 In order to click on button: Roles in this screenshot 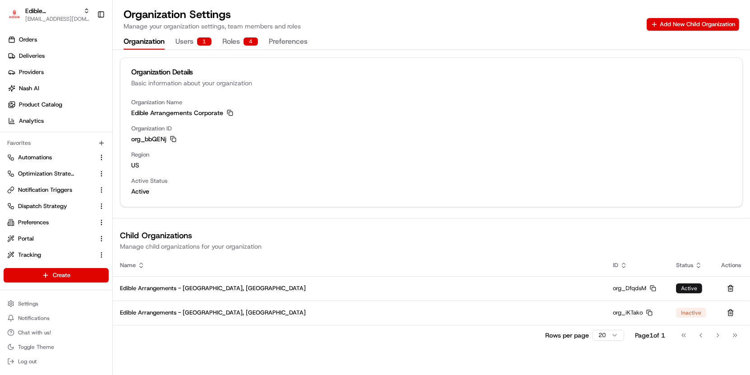, I will do `click(240, 42)`.